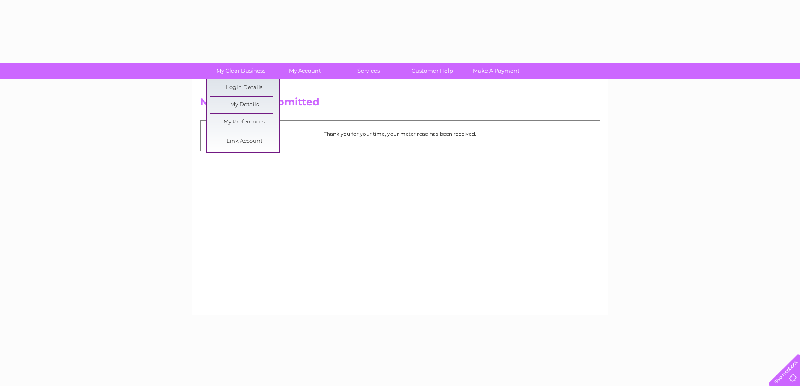 The height and width of the screenshot is (386, 800). I want to click on a: Customer Help, so click(432, 71).